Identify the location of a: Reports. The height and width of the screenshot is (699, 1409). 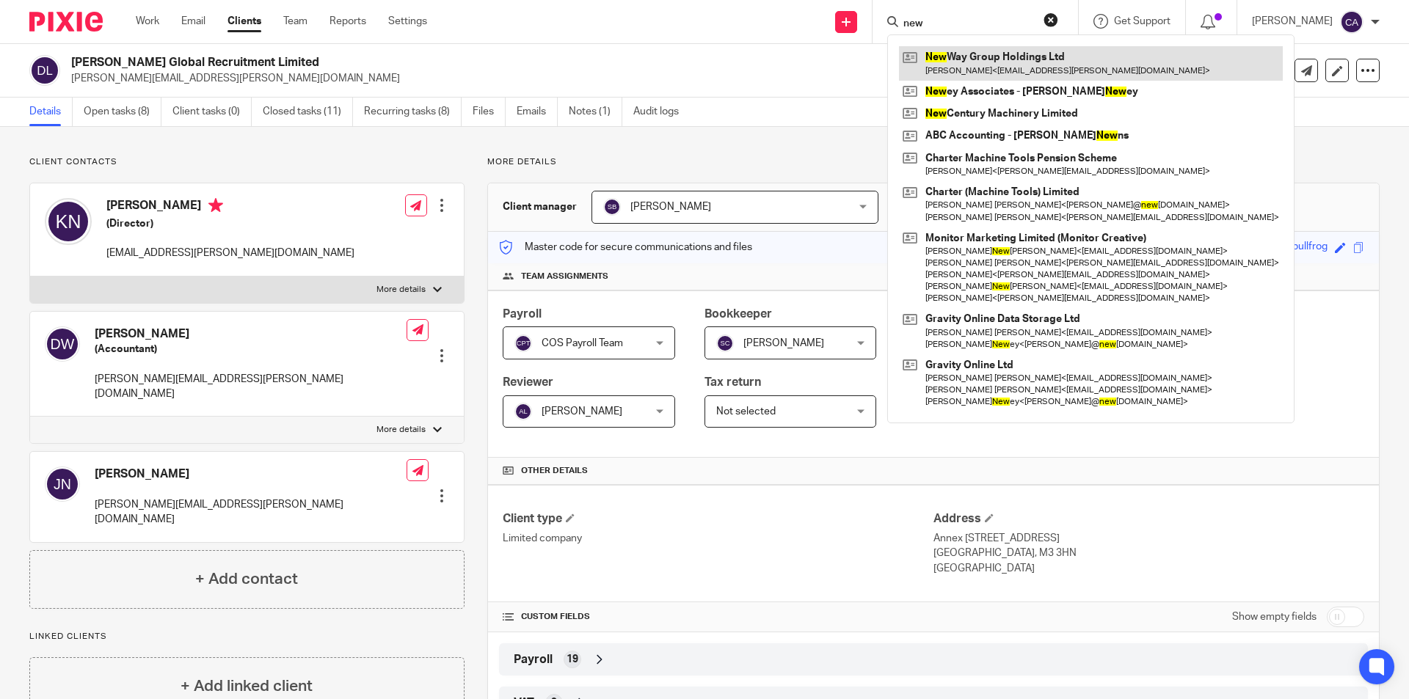
(348, 21).